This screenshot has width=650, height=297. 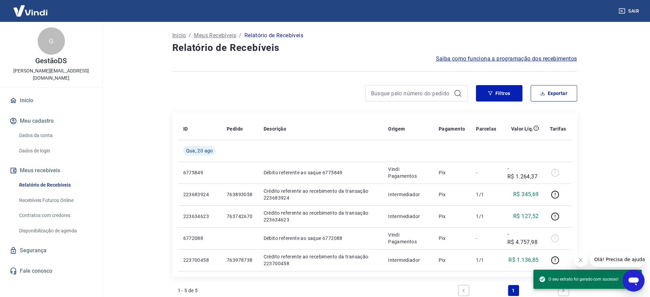 What do you see at coordinates (215, 36) in the screenshot?
I see `a: Meus Recebíveis` at bounding box center [215, 36].